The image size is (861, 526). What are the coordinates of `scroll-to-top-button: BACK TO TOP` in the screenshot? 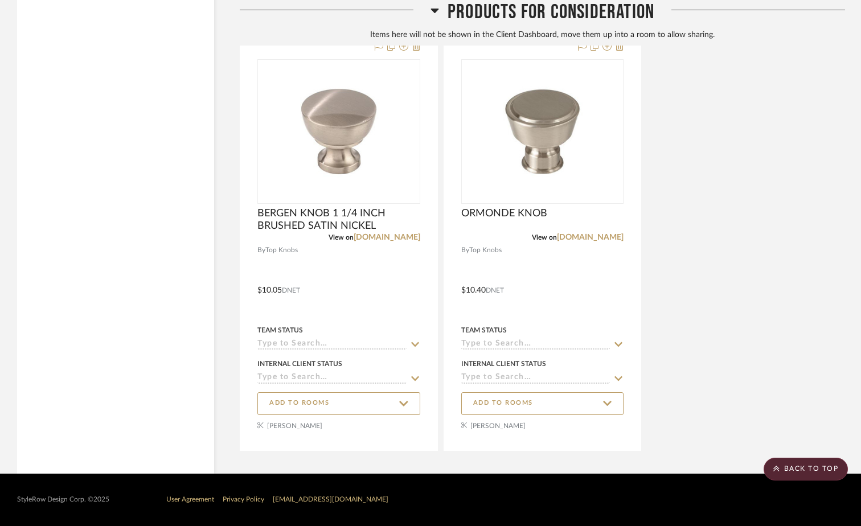 It's located at (805, 469).